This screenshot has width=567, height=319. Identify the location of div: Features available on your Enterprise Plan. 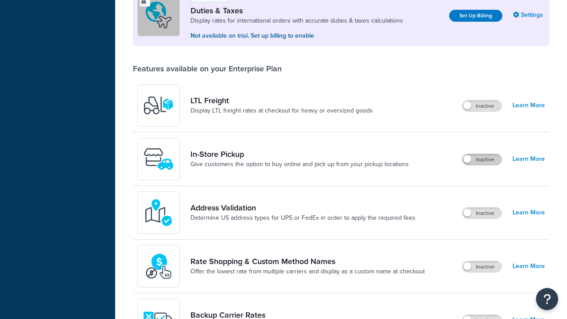
(207, 69).